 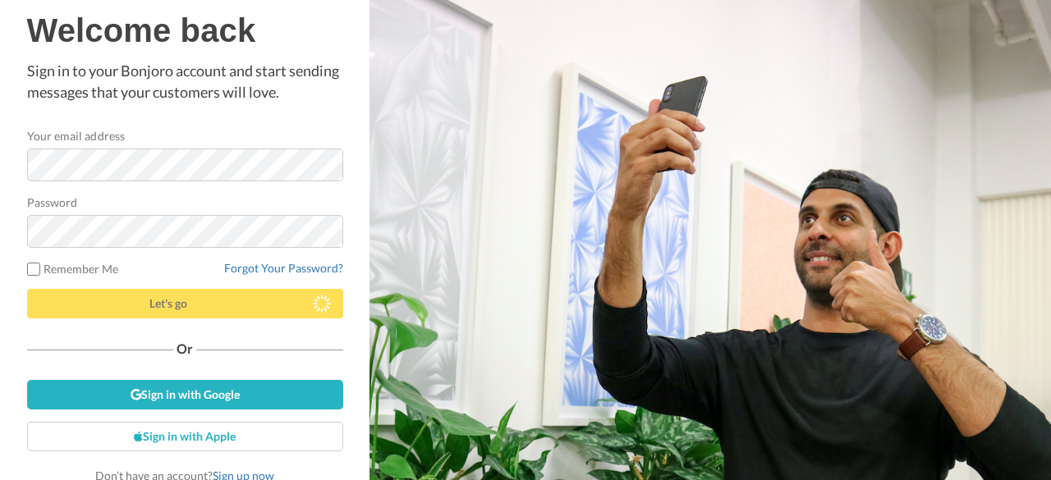 I want to click on button: Let's go, so click(x=185, y=304).